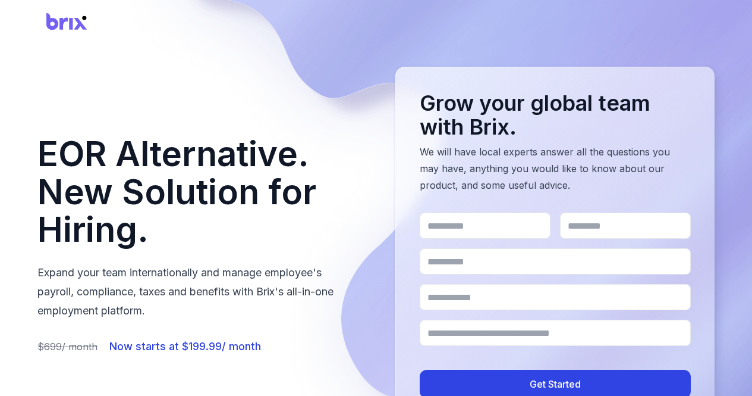 The width and height of the screenshot is (752, 396). Describe the element at coordinates (485, 225) in the screenshot. I see `input: First Name` at that location.